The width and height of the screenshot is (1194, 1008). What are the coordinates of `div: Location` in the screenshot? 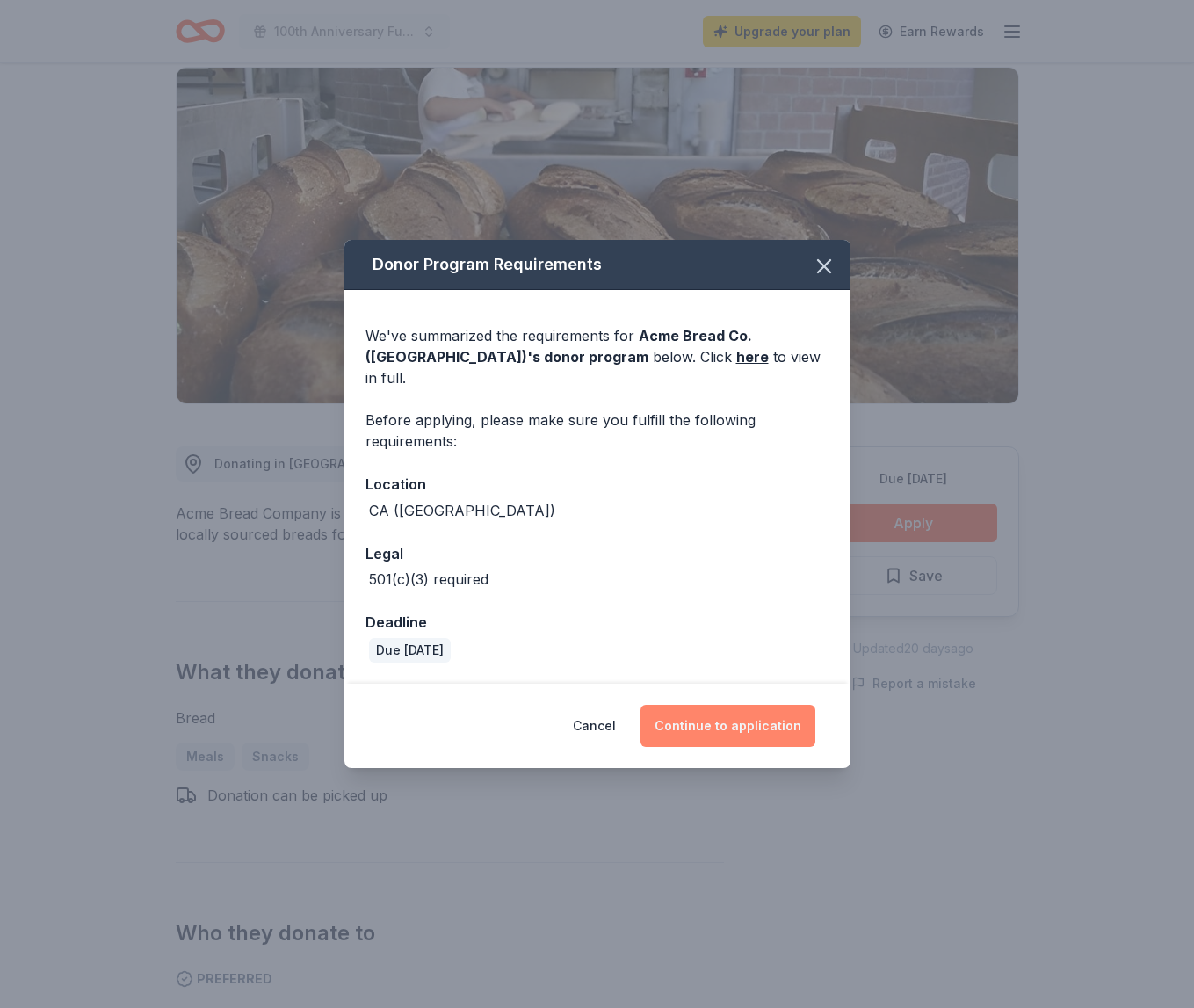 It's located at (598, 484).